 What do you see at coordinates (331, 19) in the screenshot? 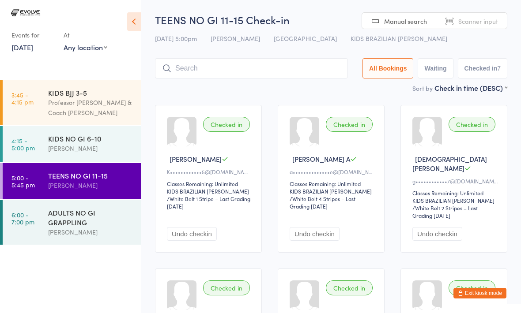
I see `h2: TEENS NO GI 11-15 Check-in` at bounding box center [331, 19].